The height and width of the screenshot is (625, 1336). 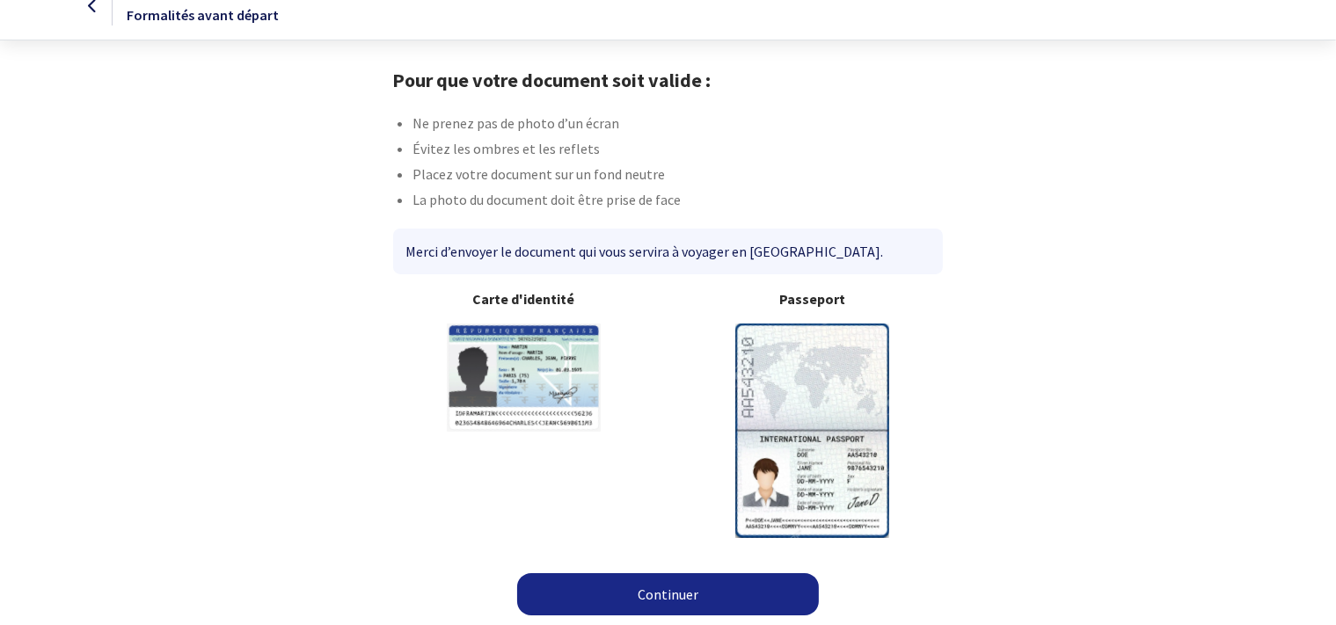 I want to click on b: Passeport, so click(x=813, y=299).